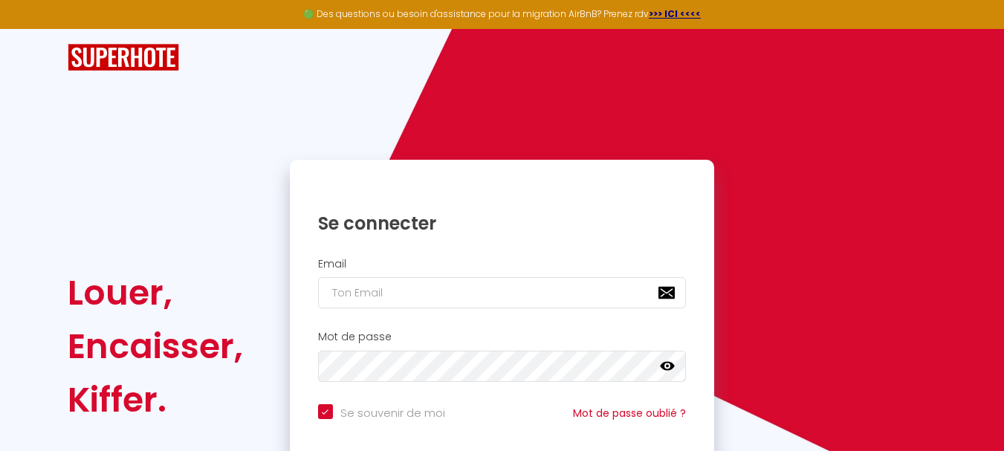  I want to click on div: Louer,, so click(155, 293).